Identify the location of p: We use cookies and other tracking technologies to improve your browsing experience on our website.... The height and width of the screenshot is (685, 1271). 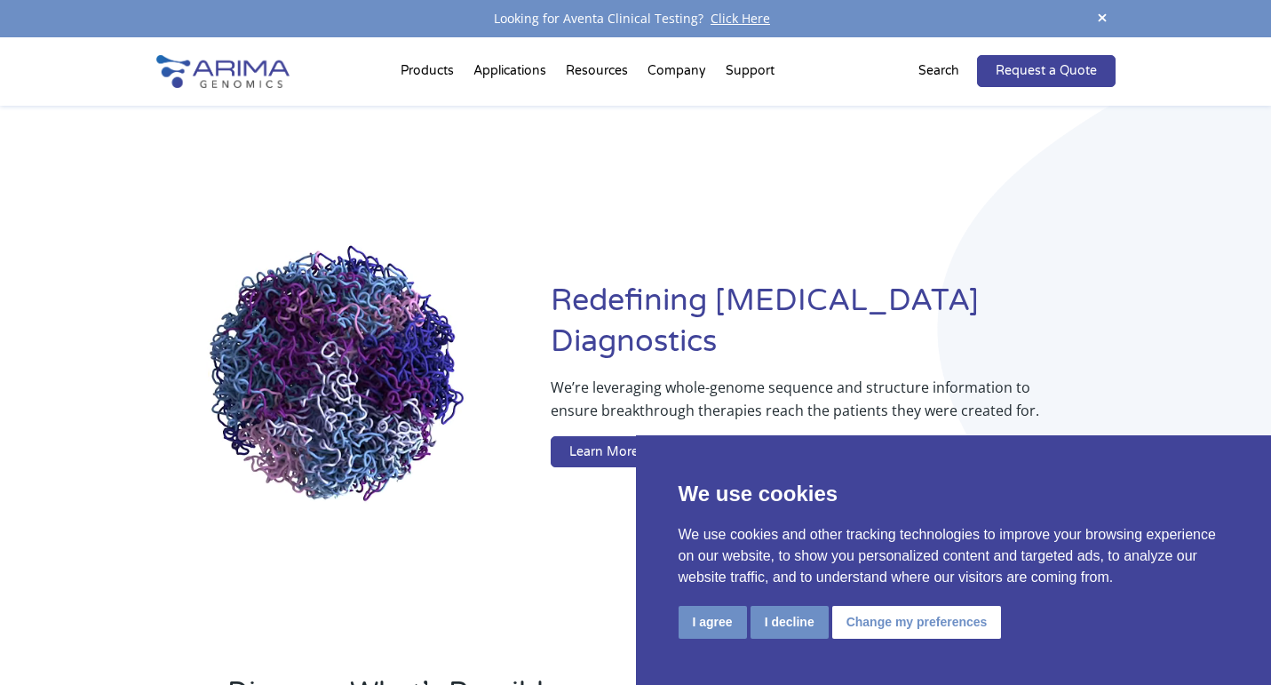
(954, 556).